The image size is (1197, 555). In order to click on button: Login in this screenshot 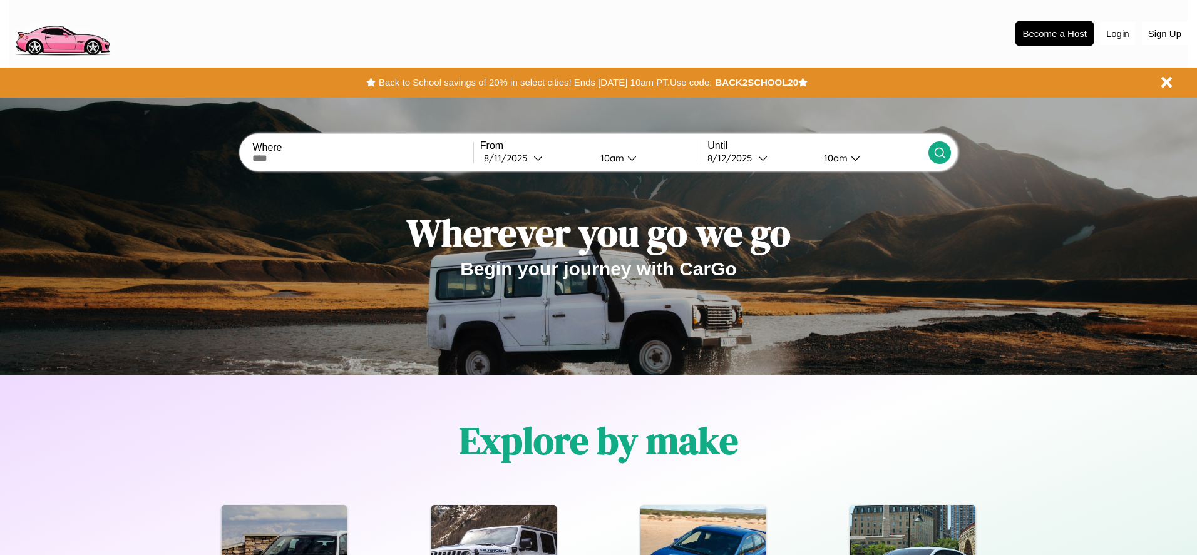, I will do `click(1118, 33)`.